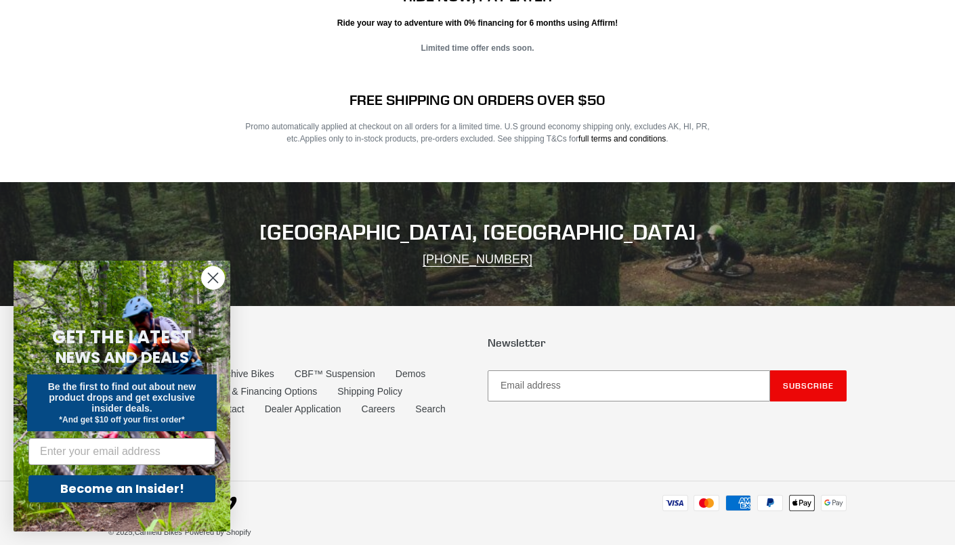 Image resolution: width=955 pixels, height=545 pixels. Describe the element at coordinates (334, 374) in the screenshot. I see `a: CBF™ Suspension` at that location.